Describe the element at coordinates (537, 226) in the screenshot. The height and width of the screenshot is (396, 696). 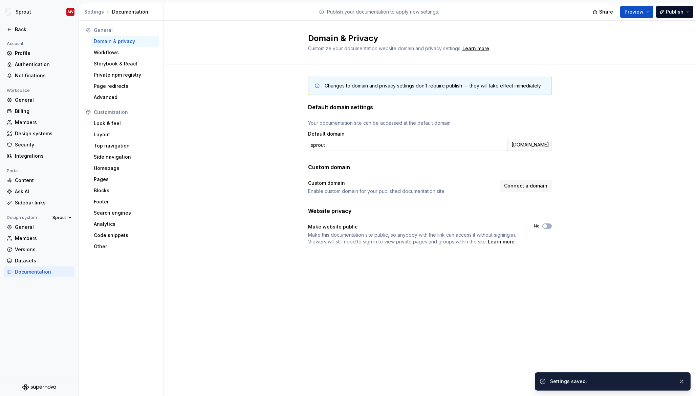
I see `label: No` at that location.